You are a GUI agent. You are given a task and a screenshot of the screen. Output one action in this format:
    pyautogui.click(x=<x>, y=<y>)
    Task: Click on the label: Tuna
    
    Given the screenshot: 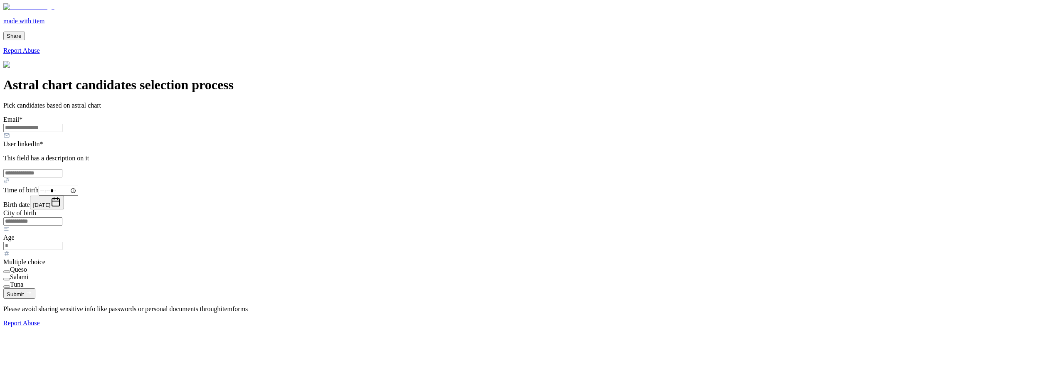 What is the action you would take?
    pyautogui.click(x=17, y=284)
    